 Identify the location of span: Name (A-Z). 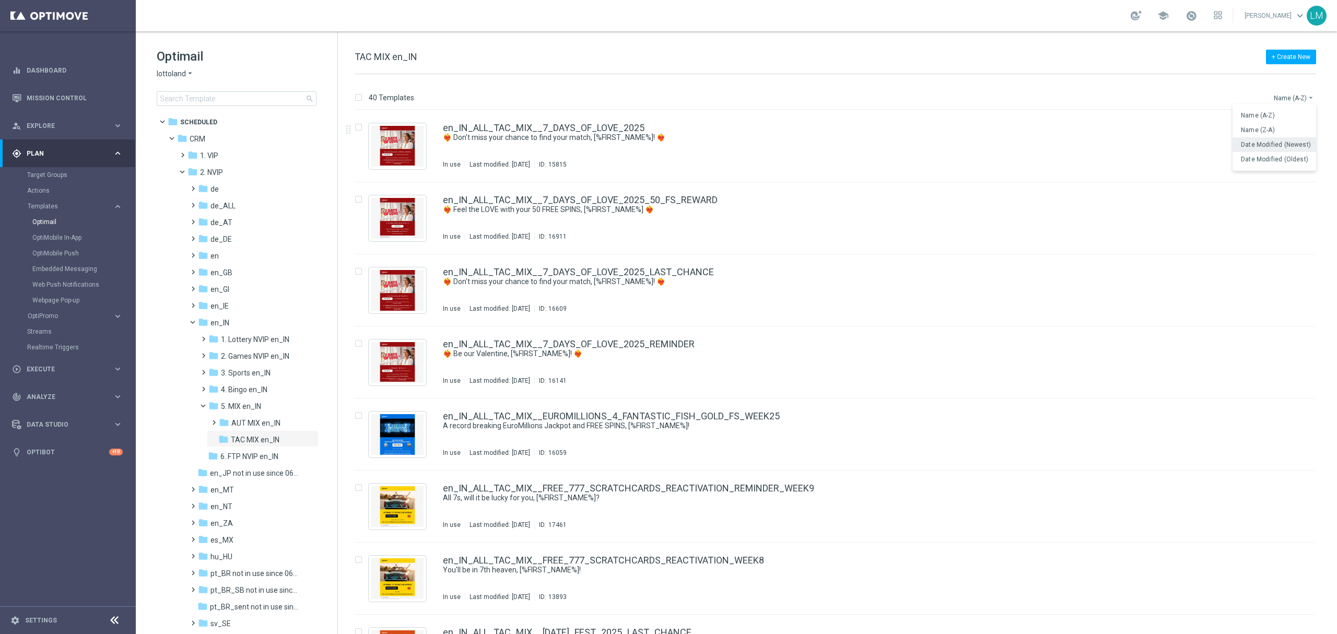
(1258, 115).